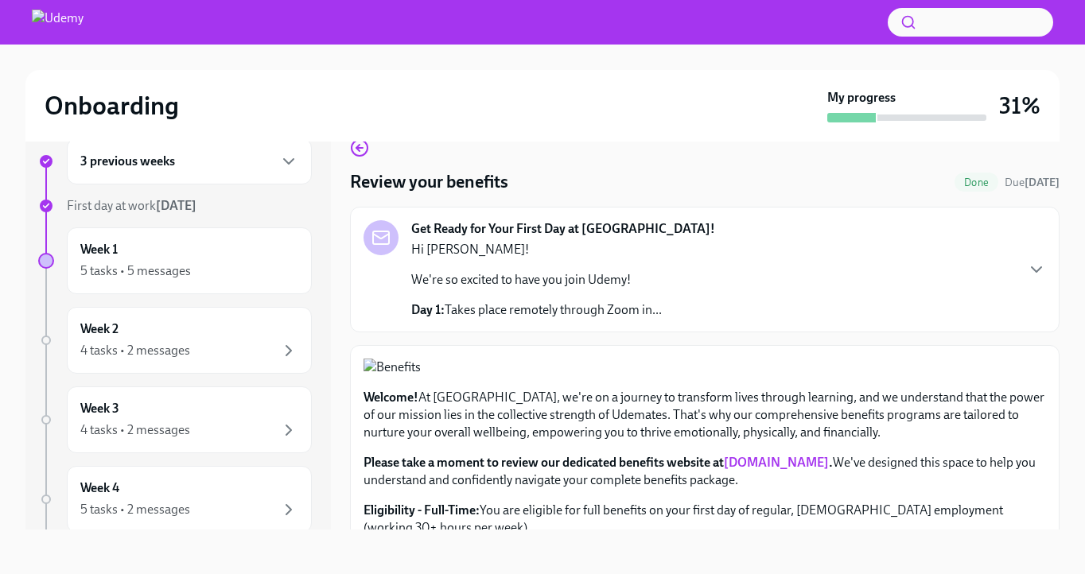 The image size is (1085, 574). What do you see at coordinates (428, 309) in the screenshot?
I see `strong: Day 1:` at bounding box center [428, 309].